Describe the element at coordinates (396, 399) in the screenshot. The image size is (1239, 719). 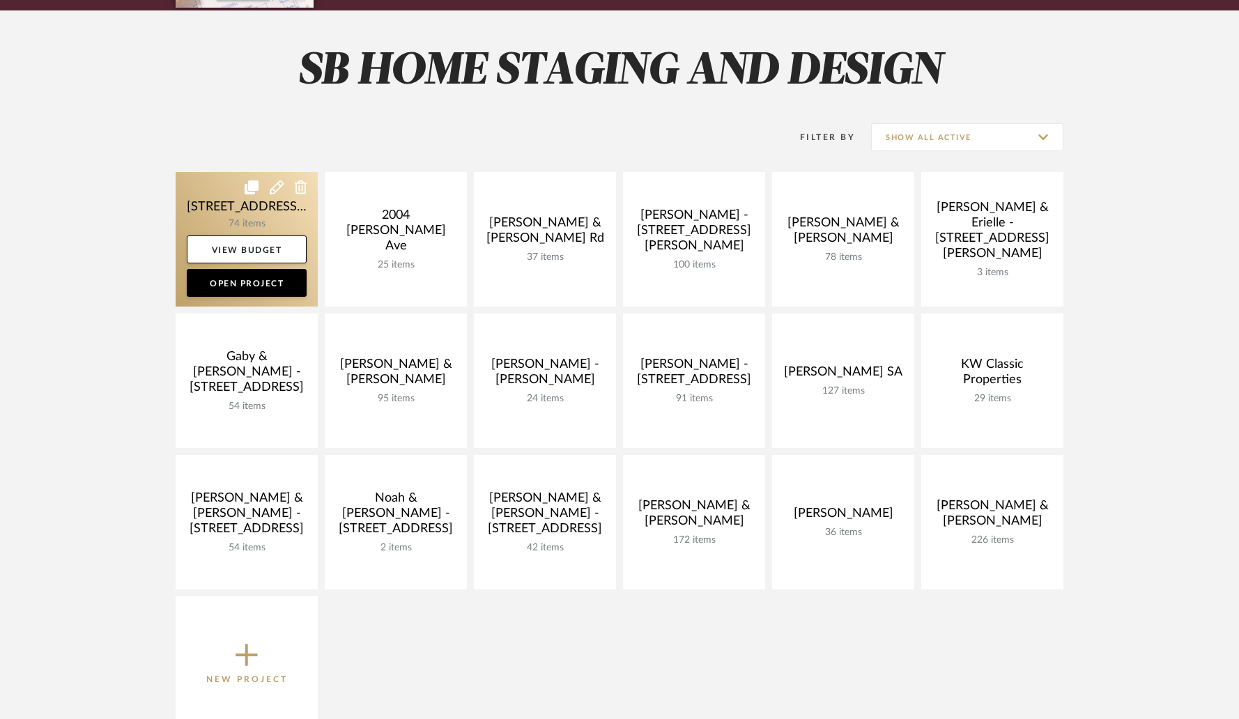
I see `div: 95 items` at that location.